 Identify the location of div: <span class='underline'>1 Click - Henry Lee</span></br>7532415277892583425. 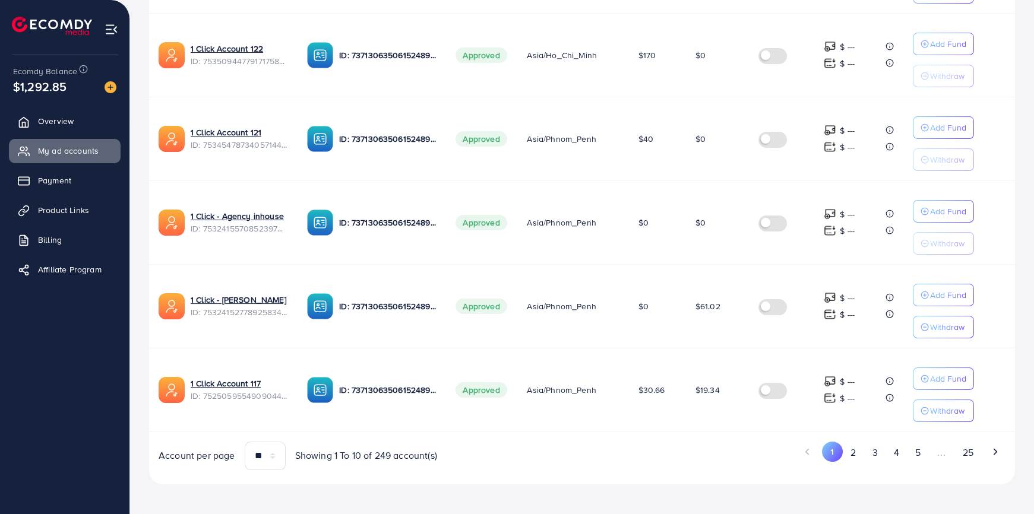
(239, 306).